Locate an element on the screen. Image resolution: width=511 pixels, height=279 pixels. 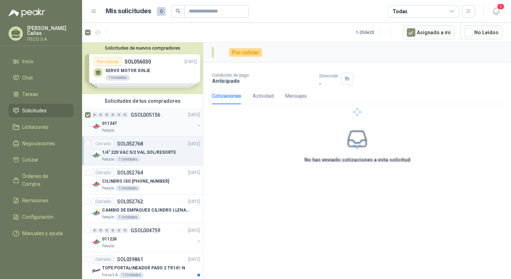
a: Inicio is located at coordinates (41, 61).